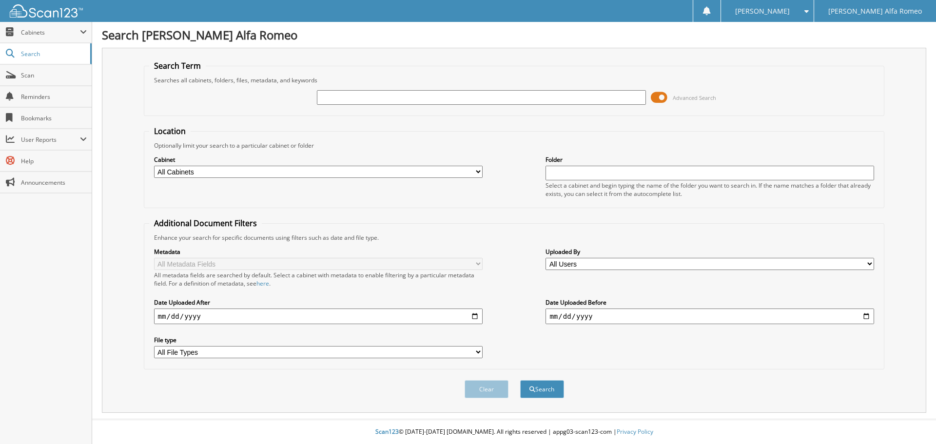  I want to click on span: Scan123, so click(387, 431).